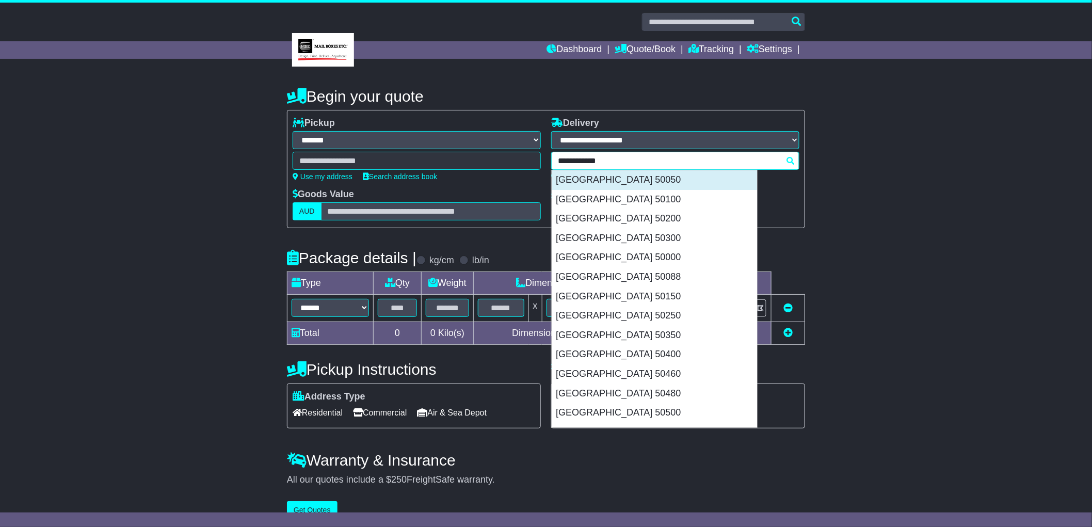 The width and height of the screenshot is (1092, 527). I want to click on label: Delivery, so click(575, 123).